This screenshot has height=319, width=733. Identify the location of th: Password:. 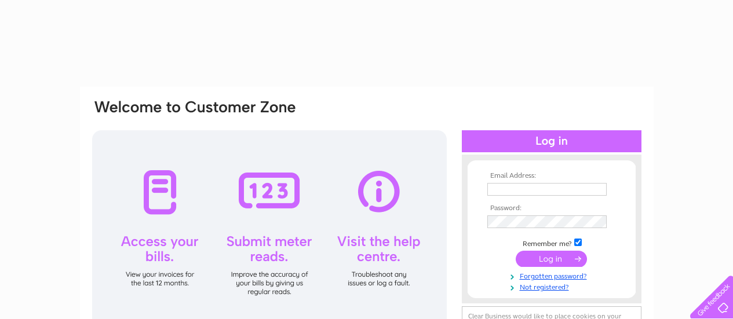
(552, 209).